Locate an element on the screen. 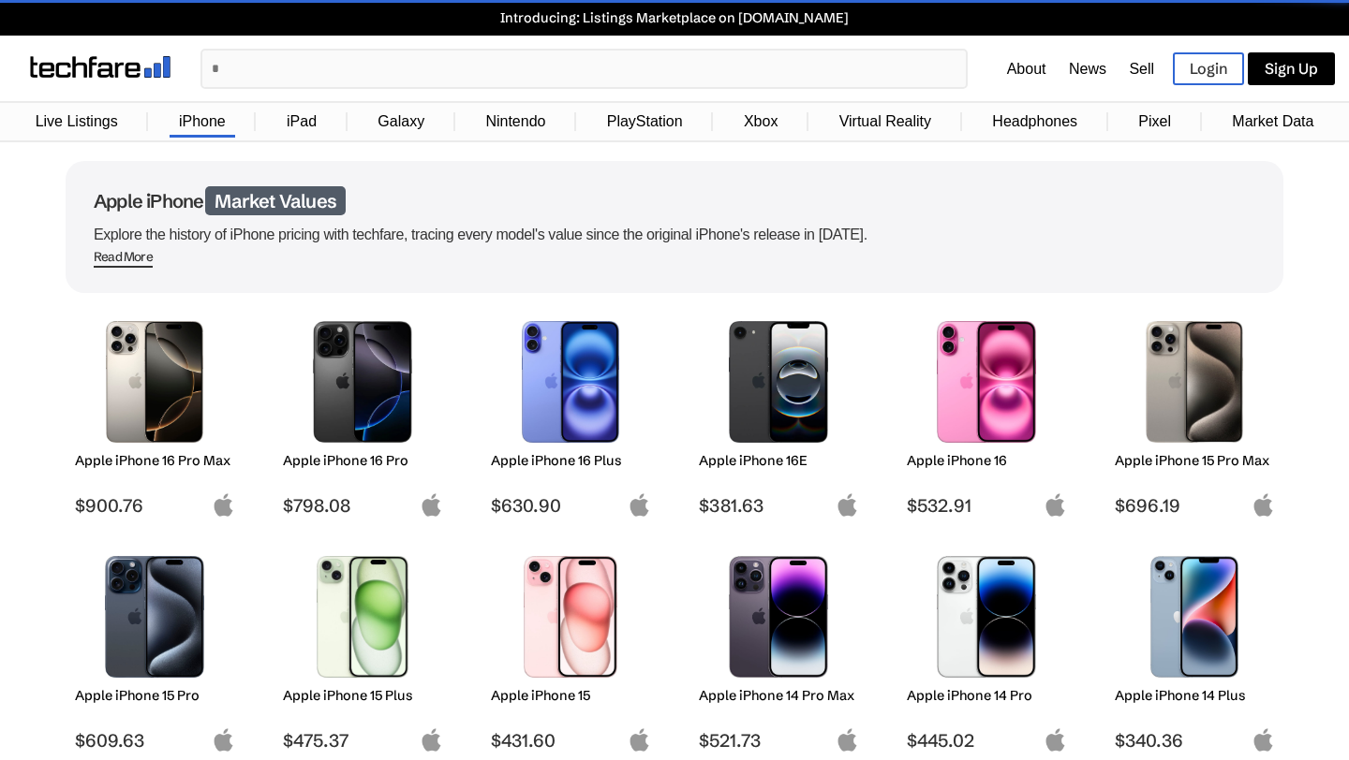  a: iPhone 16 Apple iPhone 16 $532.91 apple-logo is located at coordinates (986, 414).